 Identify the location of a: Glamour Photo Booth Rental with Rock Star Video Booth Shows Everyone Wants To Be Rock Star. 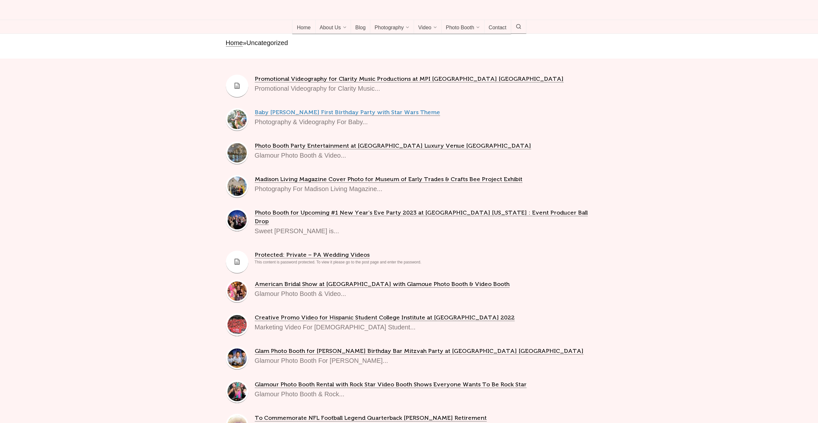
(390, 384).